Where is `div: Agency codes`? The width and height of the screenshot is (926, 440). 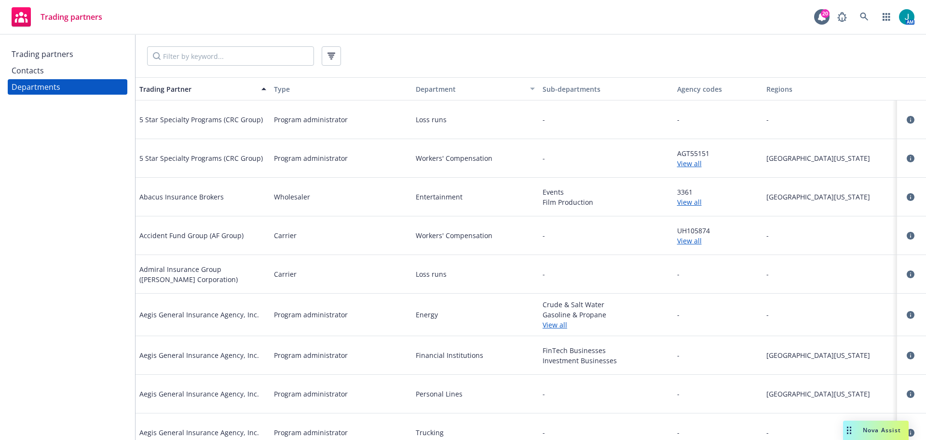 div: Agency codes is located at coordinates (719, 89).